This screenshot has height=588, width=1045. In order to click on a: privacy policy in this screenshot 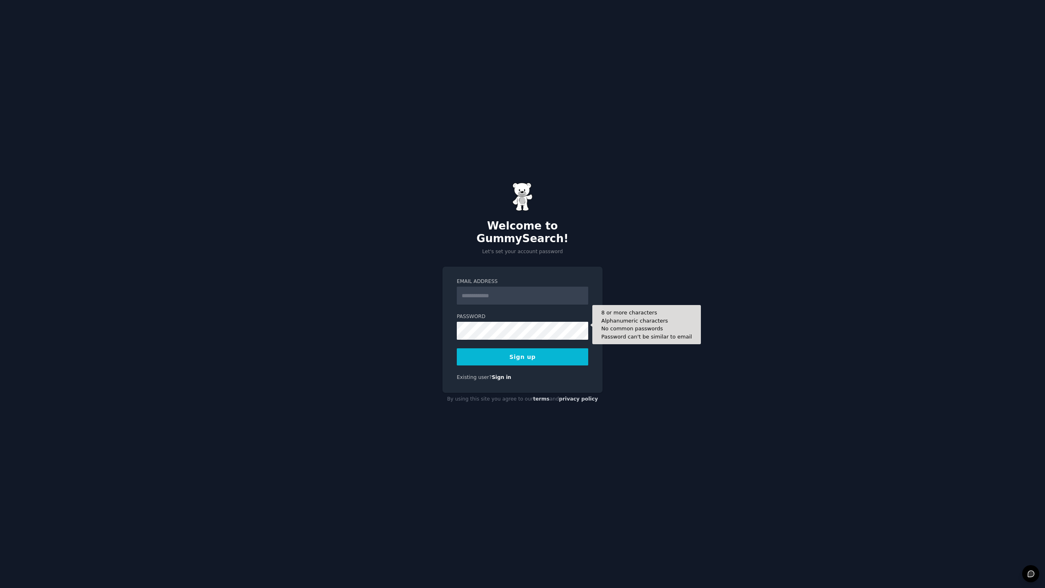, I will do `click(578, 399)`.